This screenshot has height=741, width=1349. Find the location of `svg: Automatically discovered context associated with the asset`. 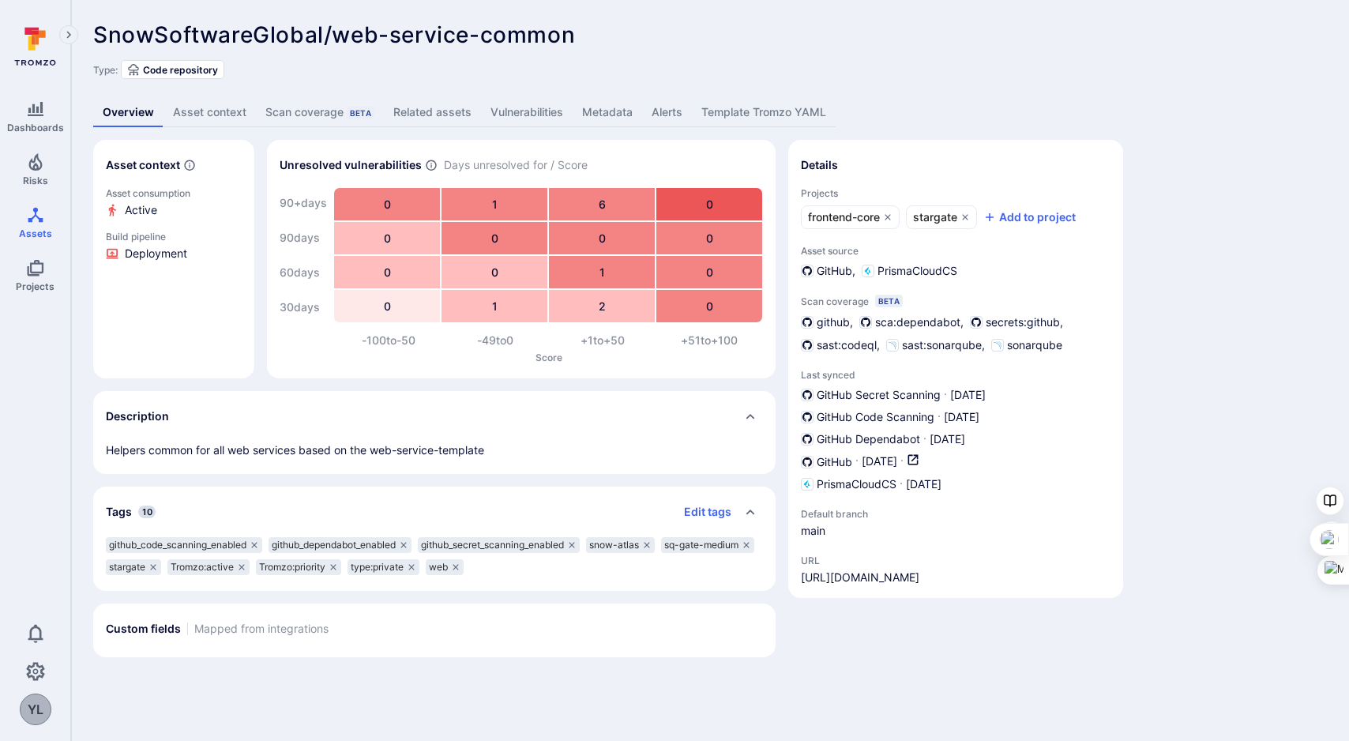

svg: Automatically discovered context associated with the asset is located at coordinates (190, 165).